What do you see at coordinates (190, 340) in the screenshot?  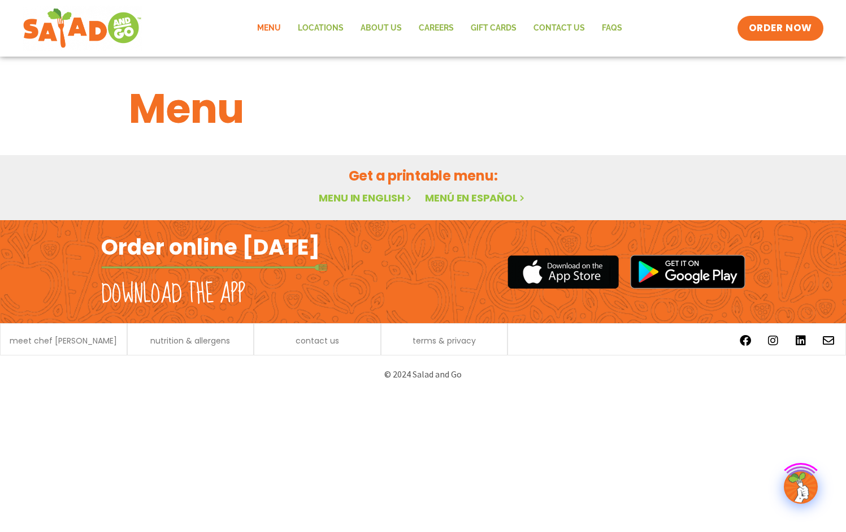 I see `a: nutrition & allergens` at bounding box center [190, 340].